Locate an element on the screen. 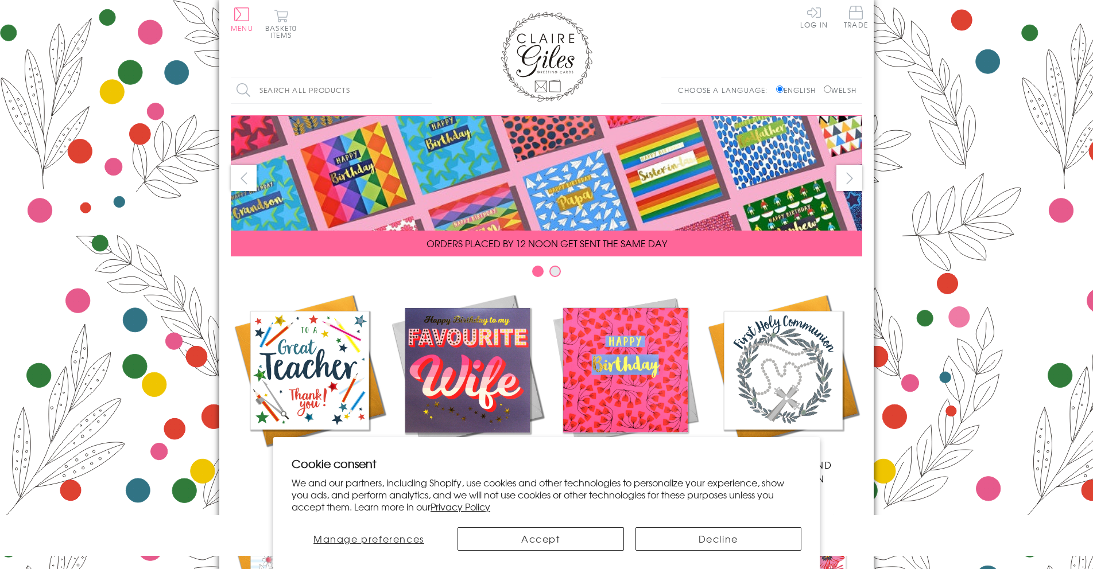 This screenshot has height=569, width=1093. div: Carousel Pagination is located at coordinates (546, 274).